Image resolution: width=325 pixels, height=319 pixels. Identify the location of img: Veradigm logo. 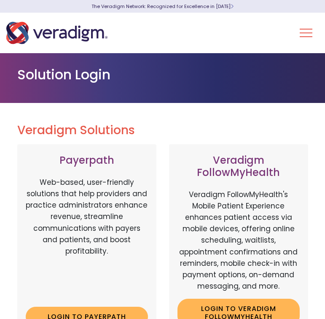
(57, 33).